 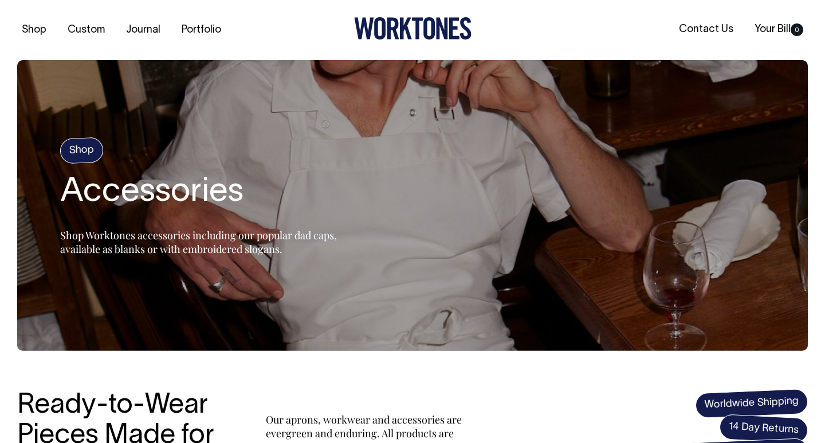 What do you see at coordinates (86, 30) in the screenshot?
I see `a: Custom` at bounding box center [86, 30].